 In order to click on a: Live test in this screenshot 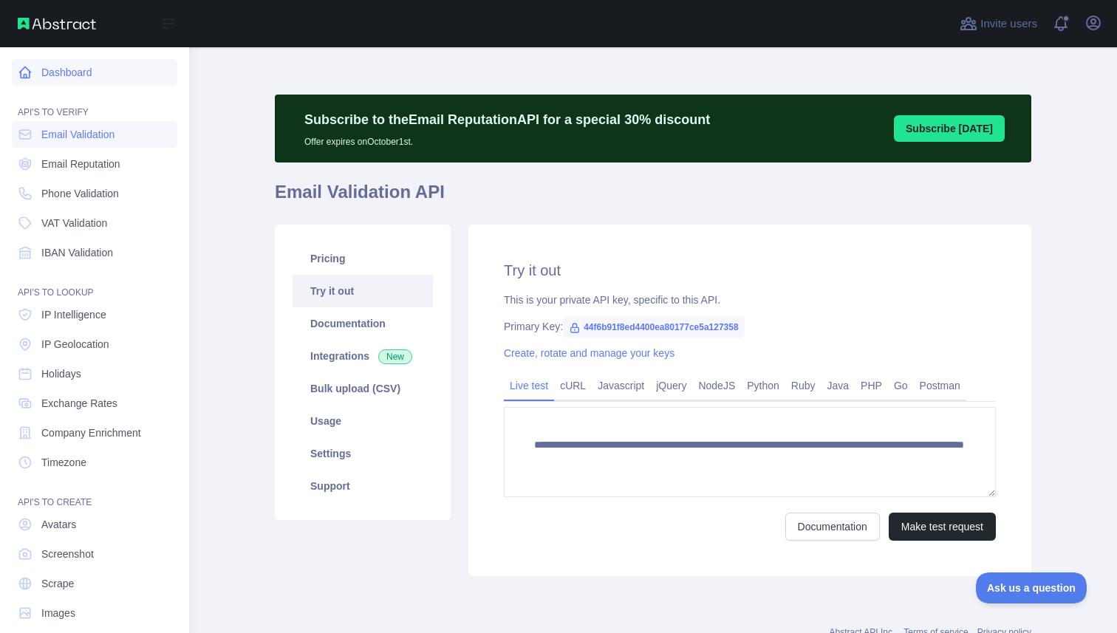, I will do `click(529, 386)`.